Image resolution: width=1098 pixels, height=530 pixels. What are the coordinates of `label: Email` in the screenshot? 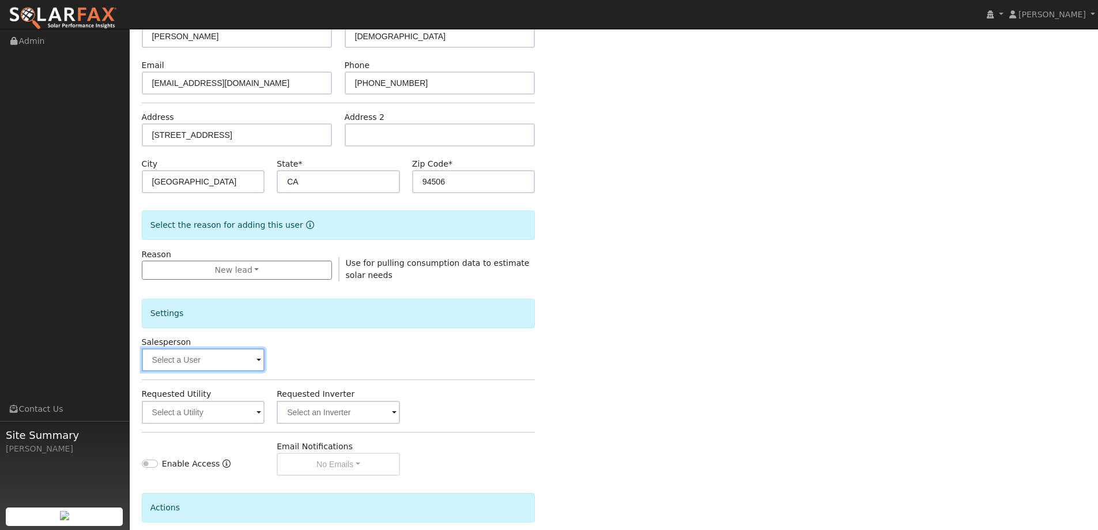 It's located at (153, 65).